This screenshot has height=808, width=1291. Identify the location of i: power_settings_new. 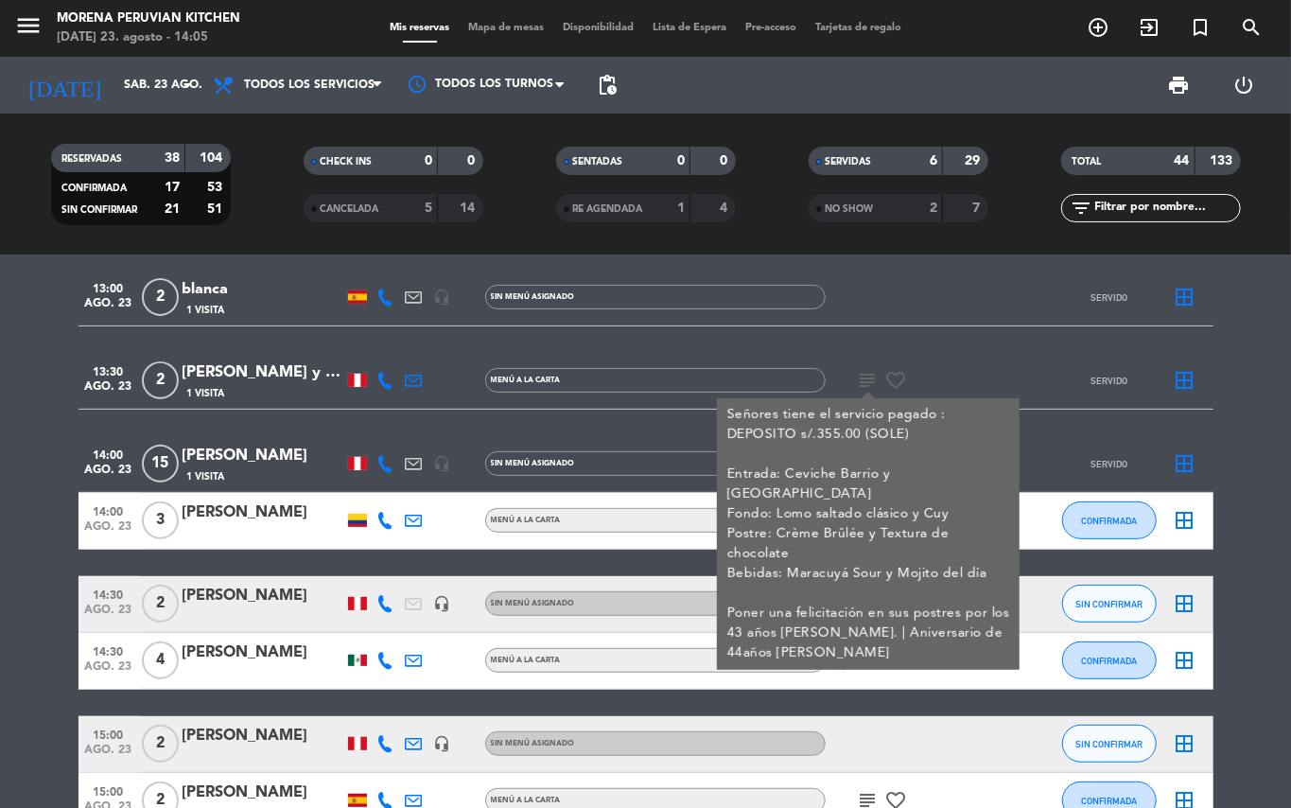
(1245, 85).